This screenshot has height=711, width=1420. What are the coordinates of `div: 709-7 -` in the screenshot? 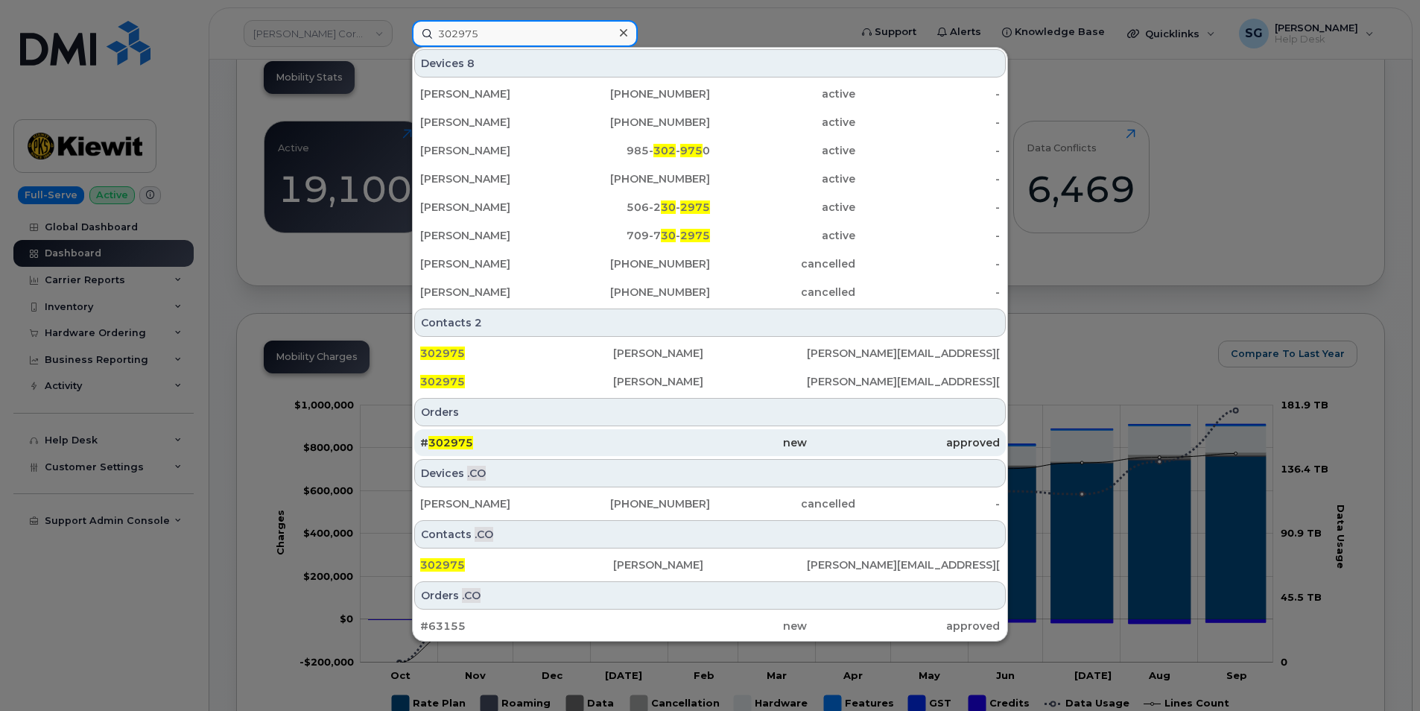 It's located at (638, 235).